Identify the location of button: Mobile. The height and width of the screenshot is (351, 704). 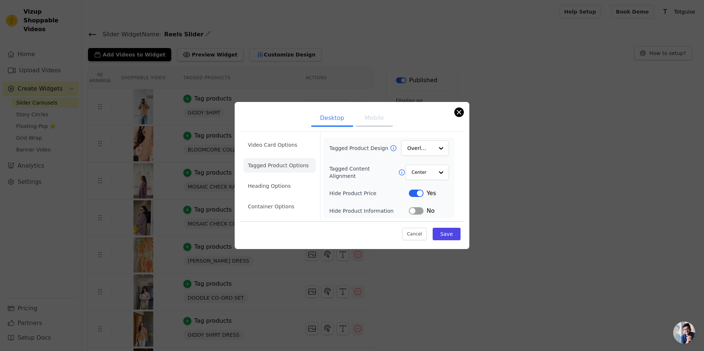
(374, 119).